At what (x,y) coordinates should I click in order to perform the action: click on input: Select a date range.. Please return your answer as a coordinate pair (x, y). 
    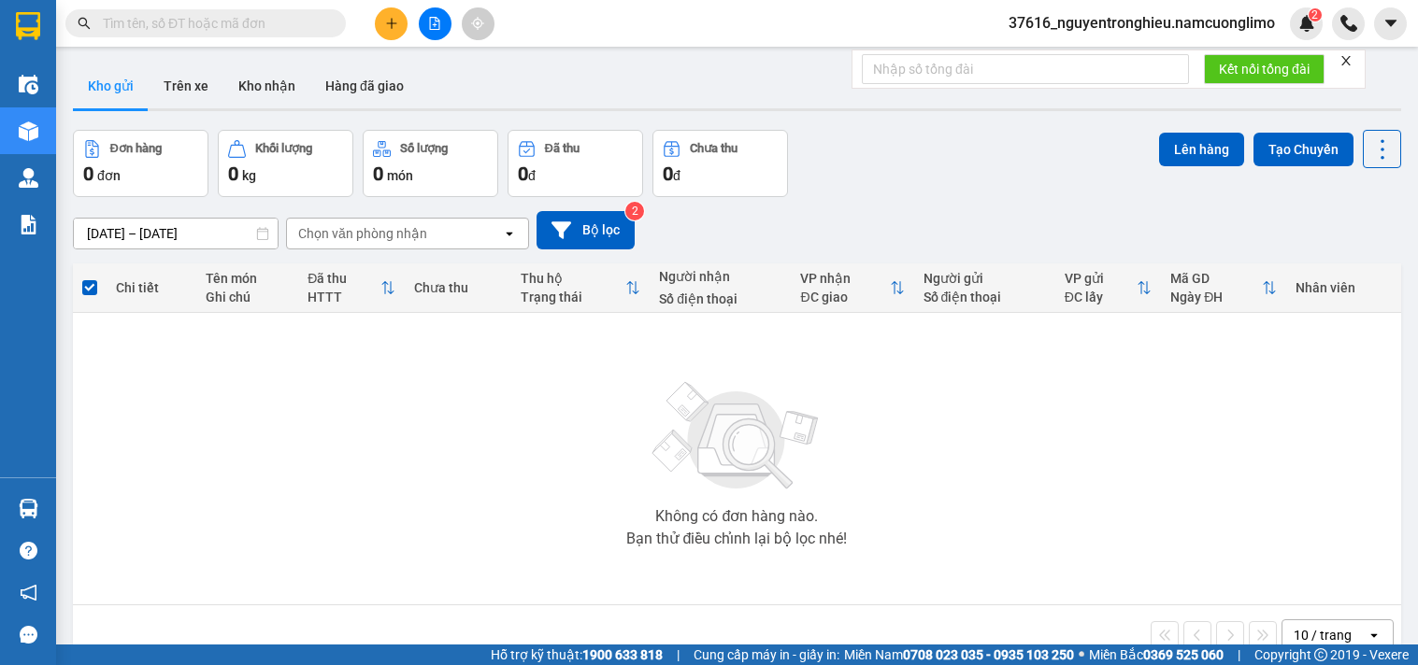
    Looking at the image, I should click on (176, 234).